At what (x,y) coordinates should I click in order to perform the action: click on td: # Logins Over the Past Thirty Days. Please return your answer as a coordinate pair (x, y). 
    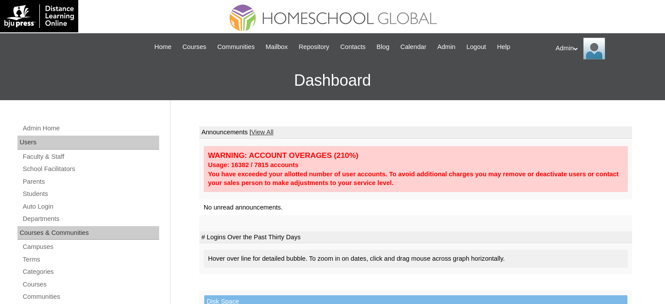
    Looking at the image, I should click on (416, 237).